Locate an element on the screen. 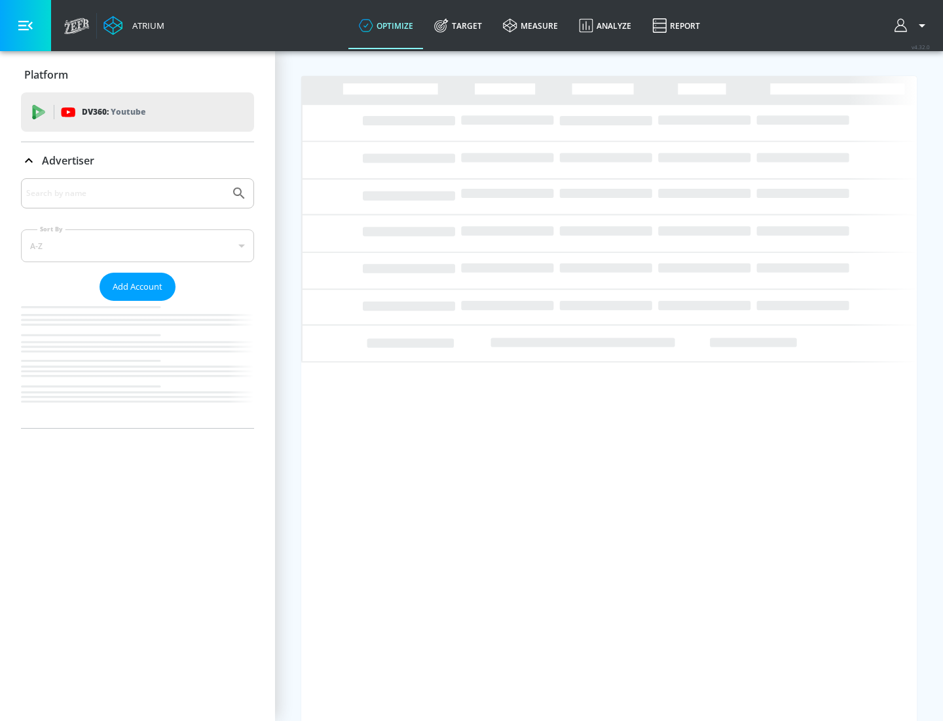 The width and height of the screenshot is (943, 721). div: A-Z is located at coordinates (138, 246).